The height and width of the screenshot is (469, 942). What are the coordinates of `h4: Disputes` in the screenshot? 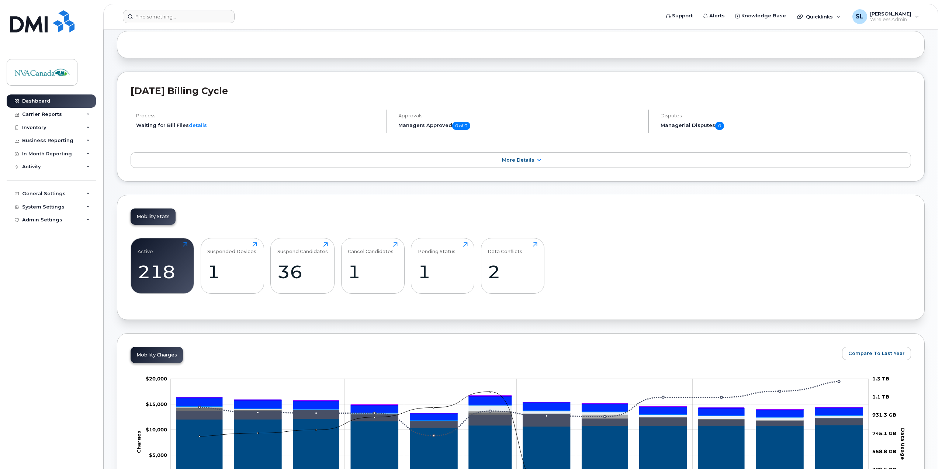 It's located at (785, 115).